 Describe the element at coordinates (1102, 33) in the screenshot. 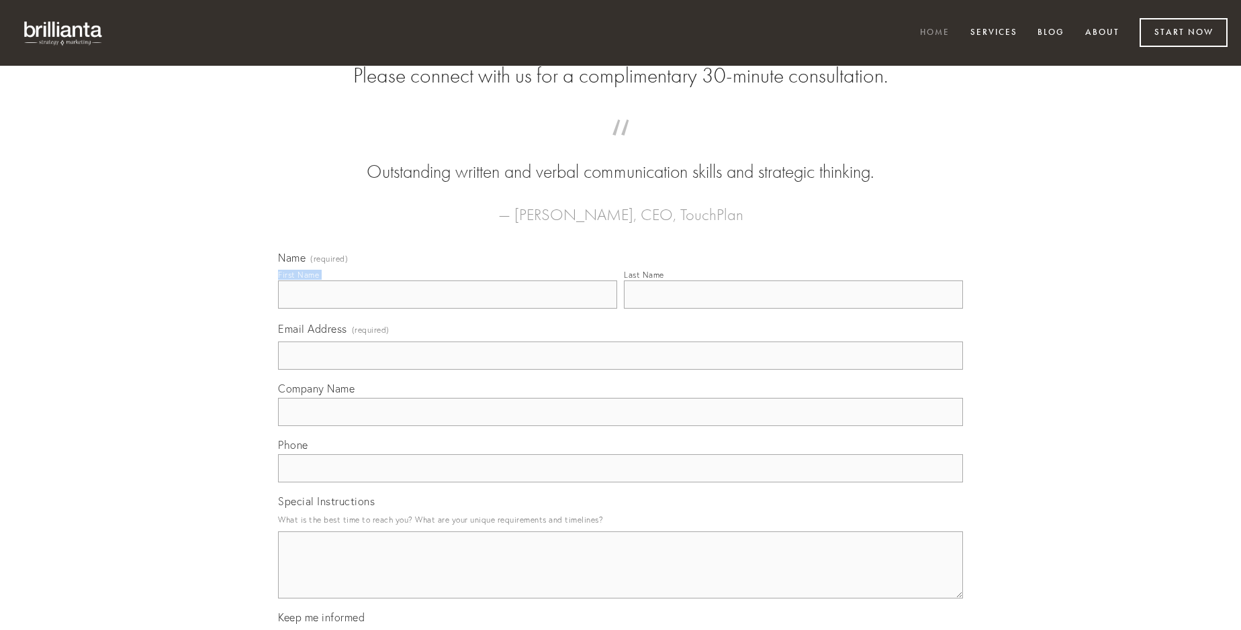

I see `a: About` at that location.